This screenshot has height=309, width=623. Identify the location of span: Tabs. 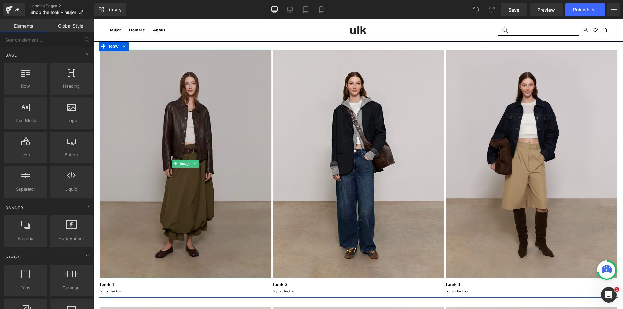
(25, 288).